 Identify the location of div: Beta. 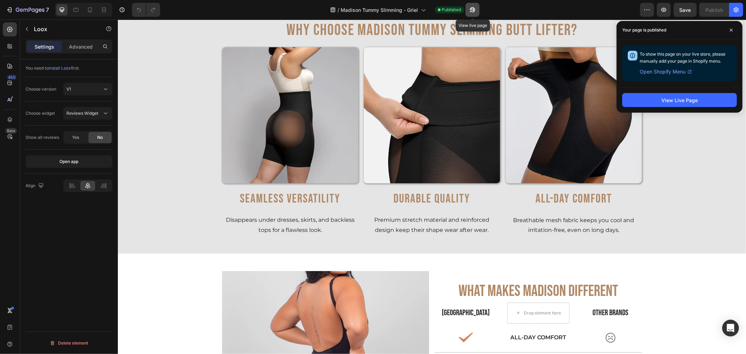
(11, 131).